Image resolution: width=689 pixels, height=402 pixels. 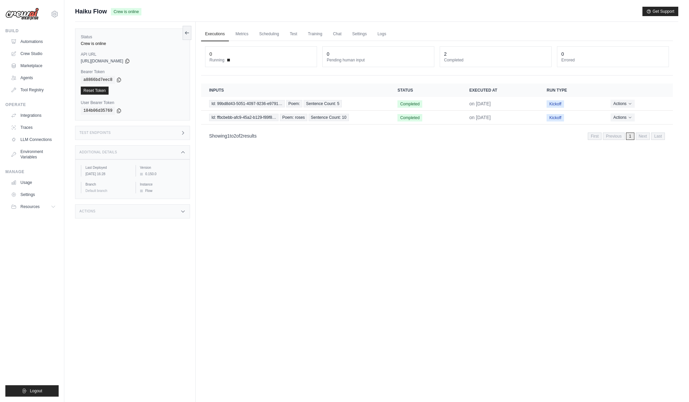 I want to click on a: Agents, so click(x=33, y=78).